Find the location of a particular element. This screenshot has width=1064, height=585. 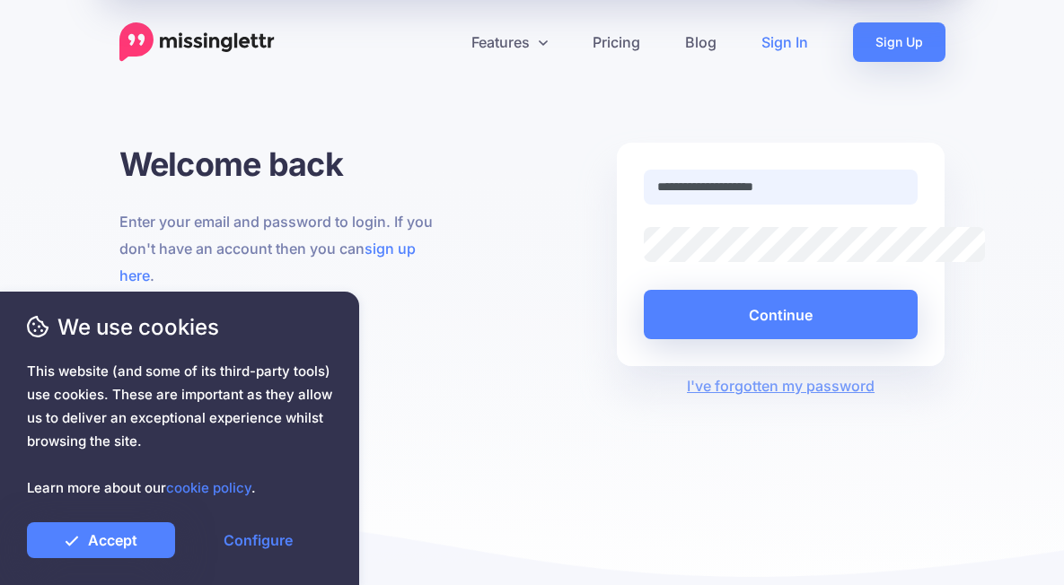

a: Accept is located at coordinates (101, 540).